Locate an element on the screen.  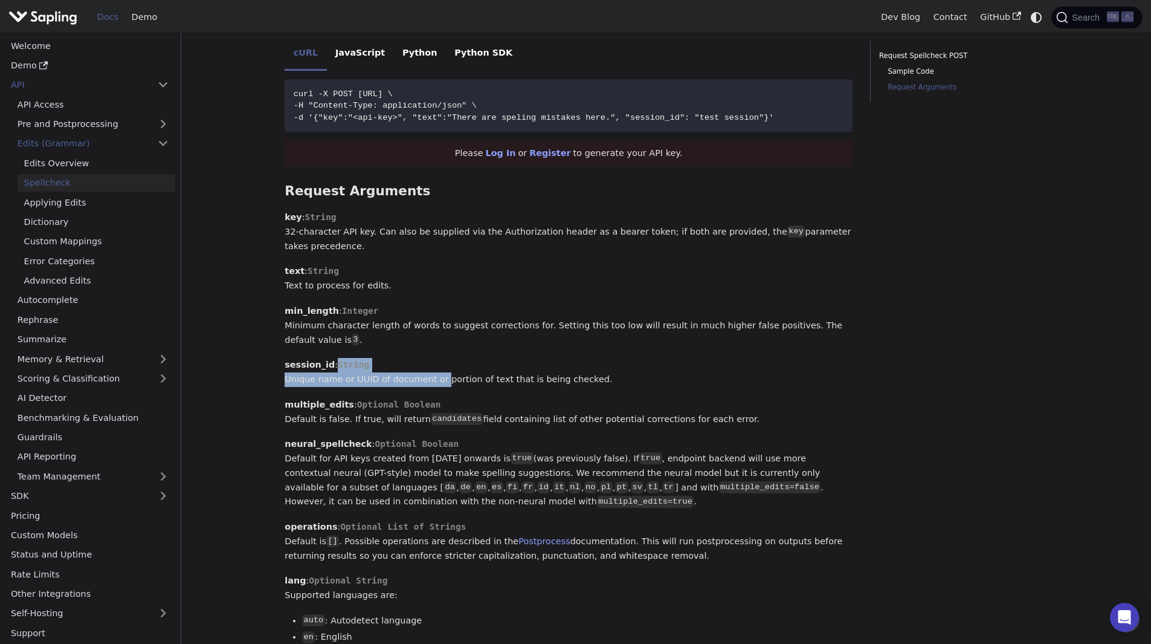
a: Docs is located at coordinates (108, 17).